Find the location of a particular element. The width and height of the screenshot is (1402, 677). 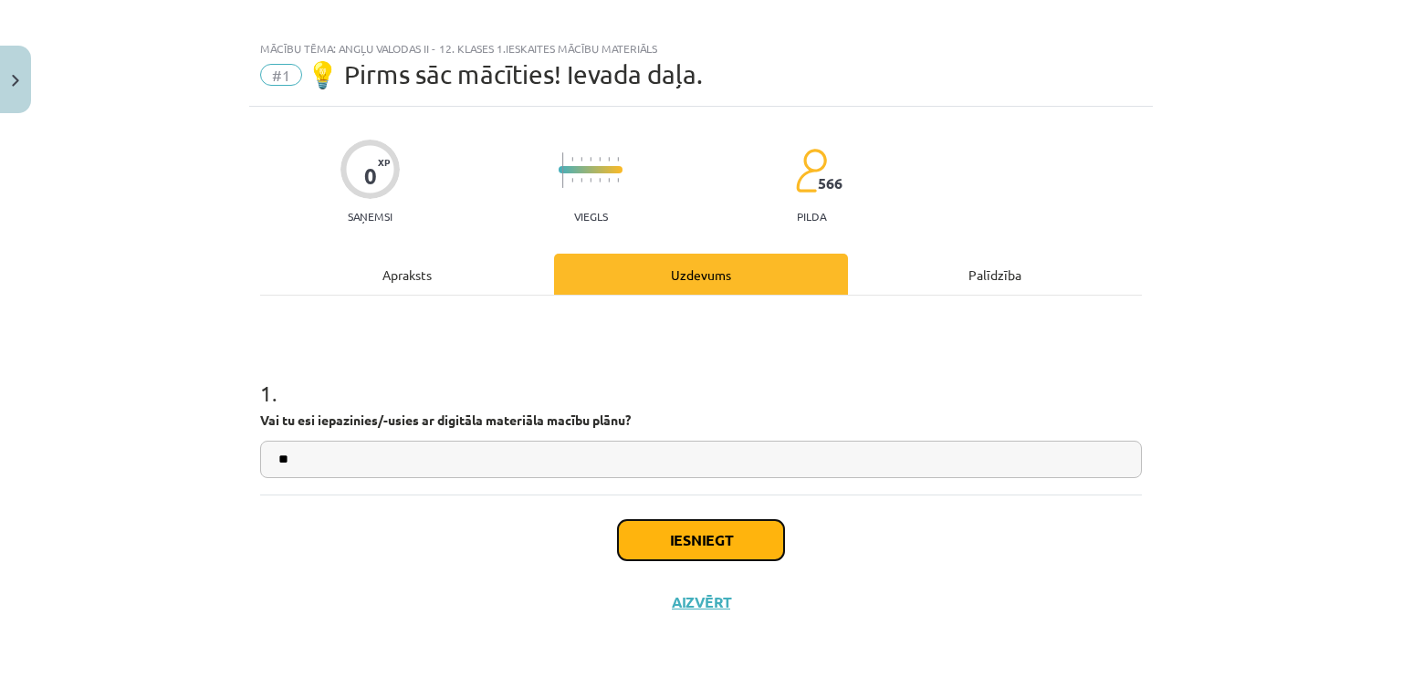

h1: 1 . is located at coordinates (701, 377).